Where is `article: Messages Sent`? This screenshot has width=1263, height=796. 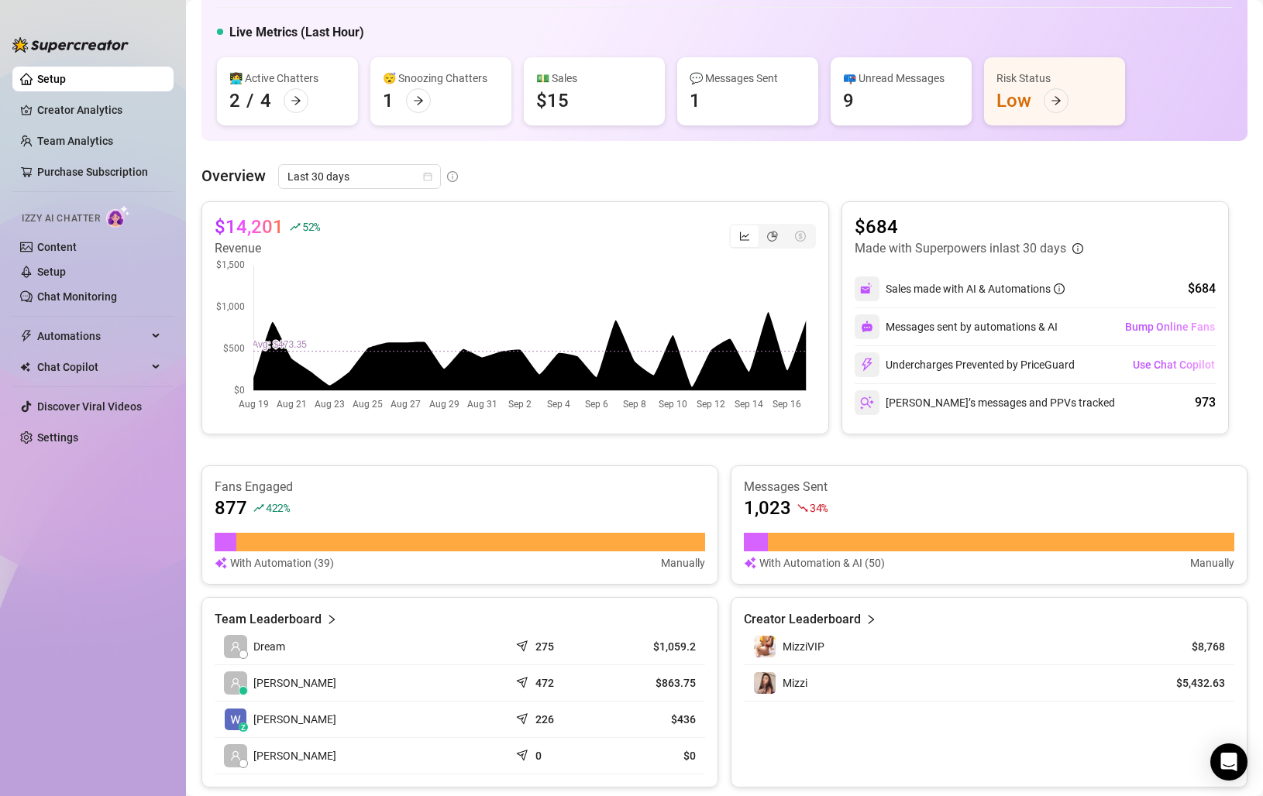 article: Messages Sent is located at coordinates (989, 487).